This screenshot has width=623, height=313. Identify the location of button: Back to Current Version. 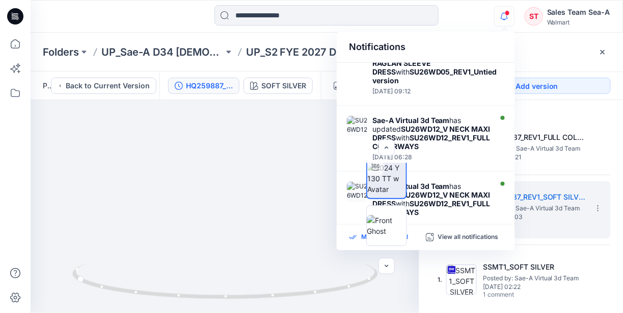
(103, 86).